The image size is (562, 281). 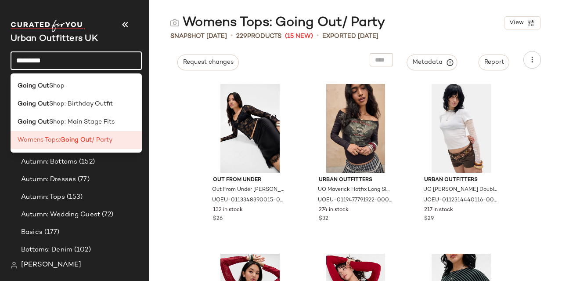 What do you see at coordinates (249, 200) in the screenshot?
I see `span: UOEU-0113348390015-000-001` at bounding box center [249, 200].